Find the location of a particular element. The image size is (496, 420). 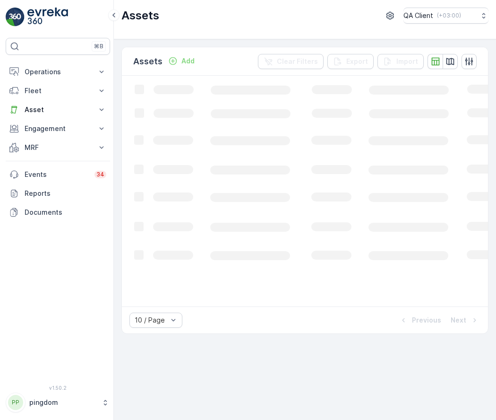

a: Documents is located at coordinates (58, 212).